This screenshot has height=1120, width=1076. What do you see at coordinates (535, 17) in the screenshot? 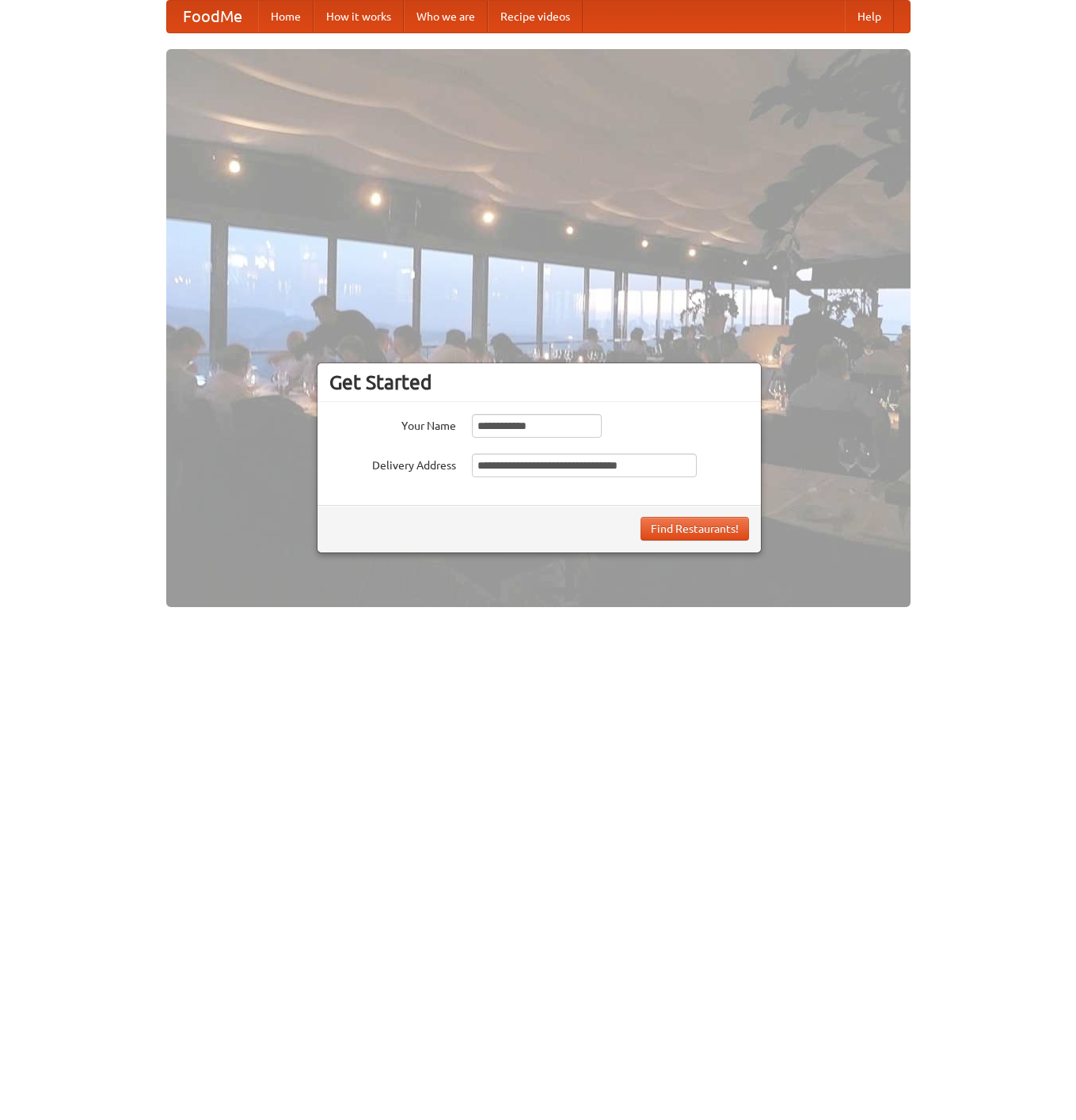
I see `a: Recipe videos` at bounding box center [535, 17].